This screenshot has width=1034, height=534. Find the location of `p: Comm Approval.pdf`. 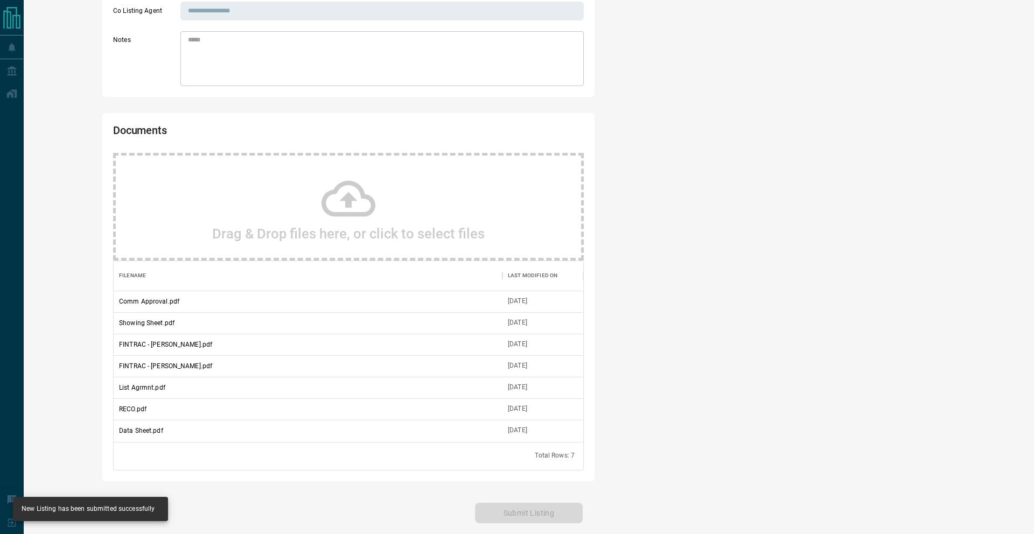

p: Comm Approval.pdf is located at coordinates (149, 302).